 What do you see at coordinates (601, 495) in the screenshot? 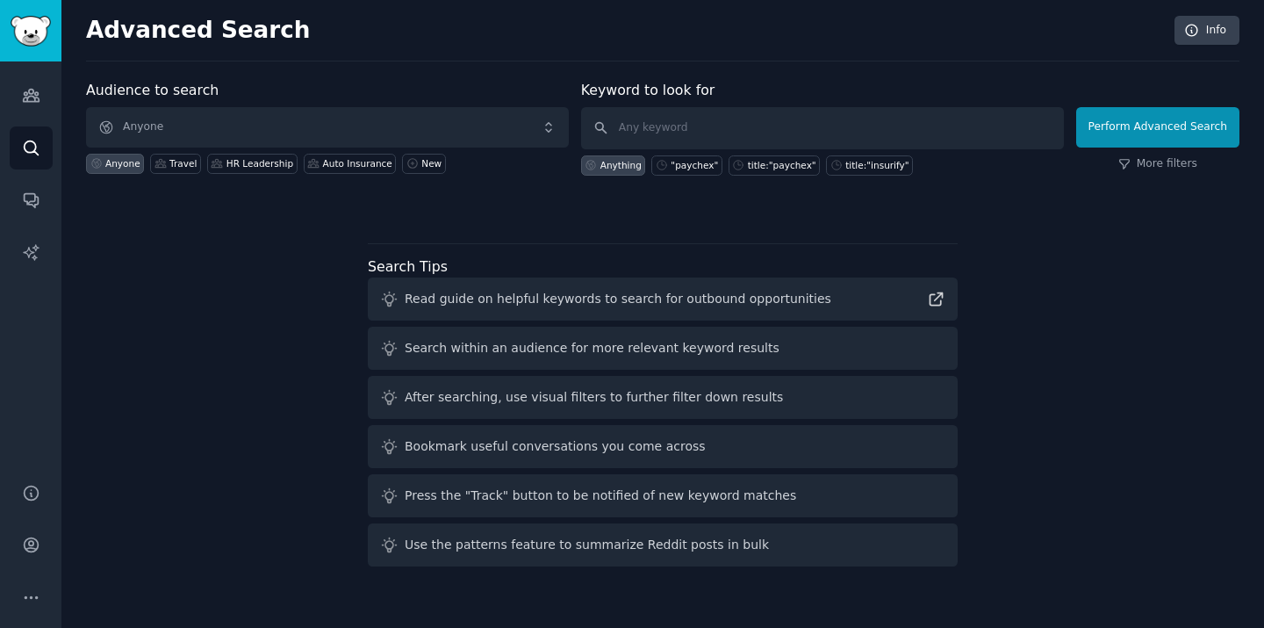
I see `div: Press the "Track" button to be notified of new keyword matches` at bounding box center [601, 495].